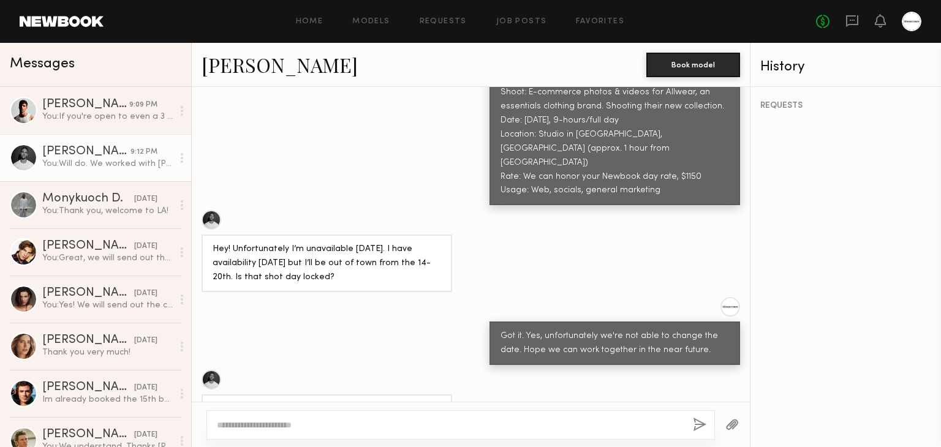  Describe the element at coordinates (521, 21) in the screenshot. I see `a: Job Posts` at that location.